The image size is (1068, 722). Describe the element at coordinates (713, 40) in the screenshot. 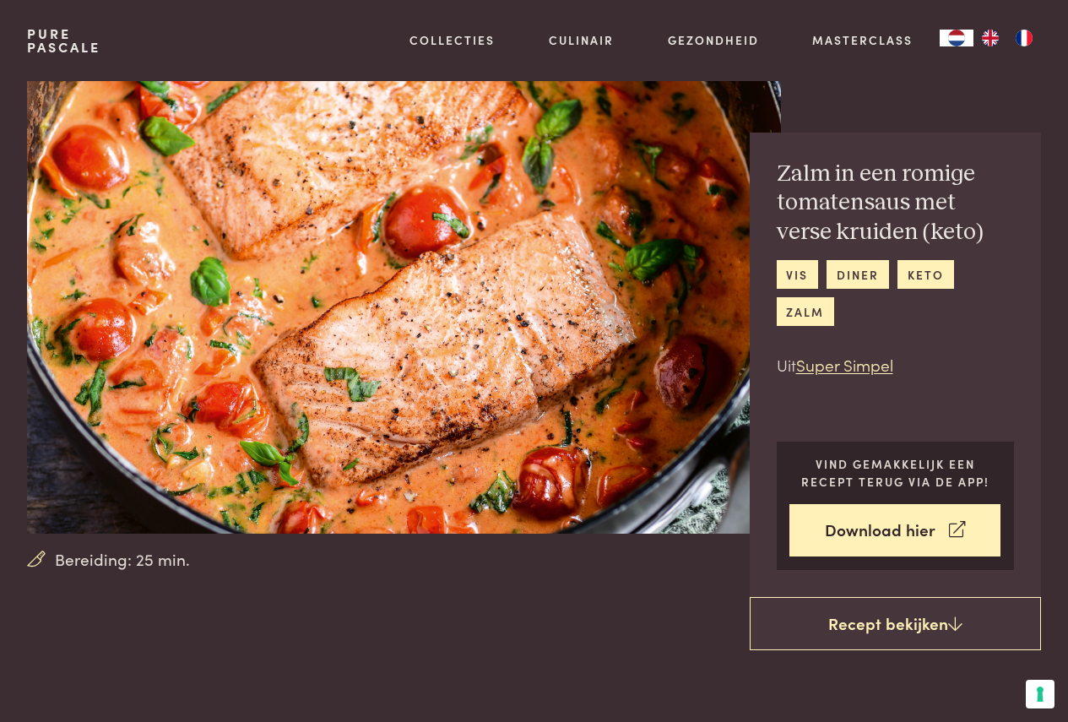

I see `a: Gezondheid` at that location.